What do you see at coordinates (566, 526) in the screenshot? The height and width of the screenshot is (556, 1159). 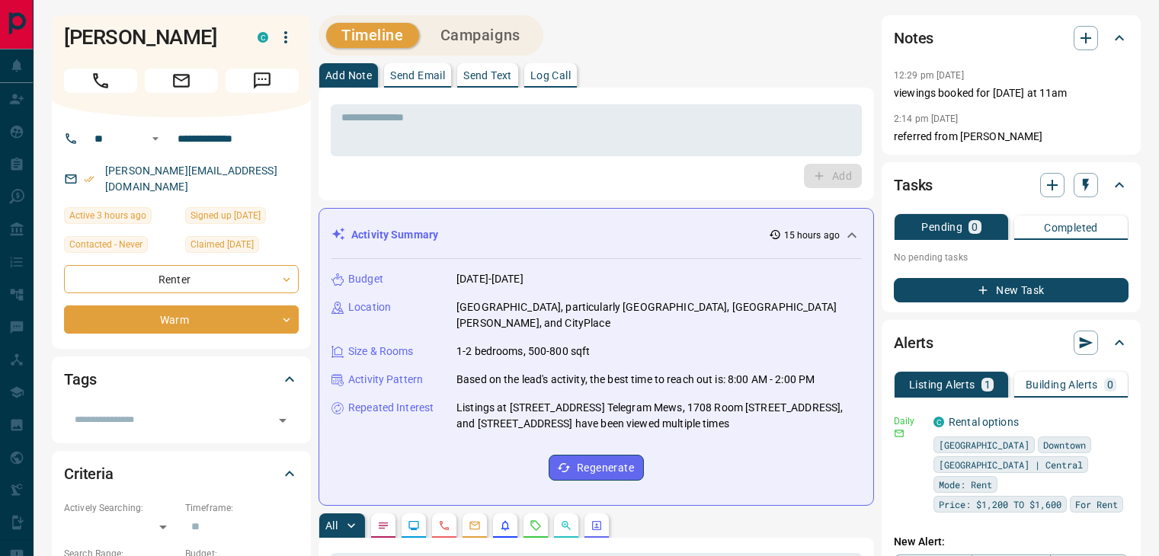 I see `svg: Opportunities` at bounding box center [566, 526].